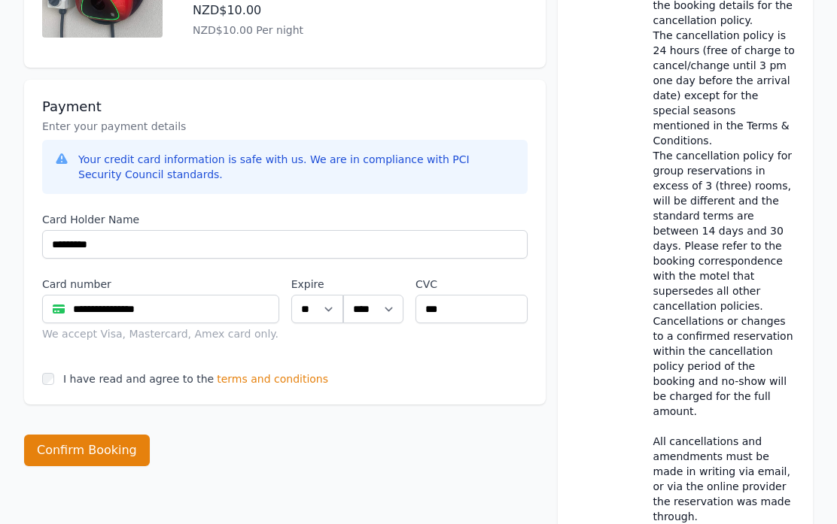  I want to click on button: Confirm Booking, so click(87, 451).